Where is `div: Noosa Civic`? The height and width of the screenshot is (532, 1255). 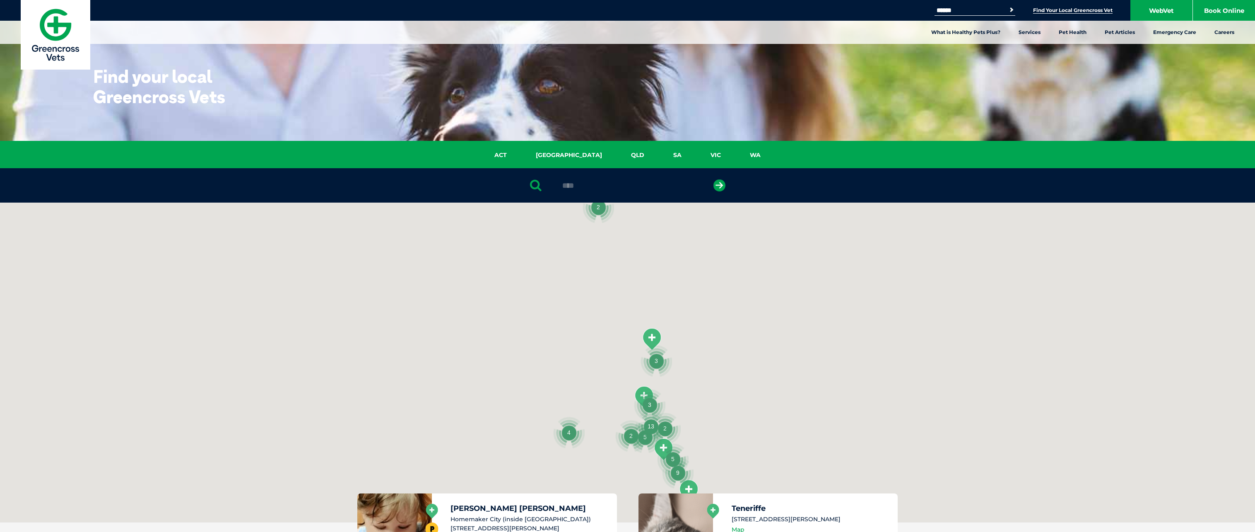
div: Noosa Civic is located at coordinates (652, 339).